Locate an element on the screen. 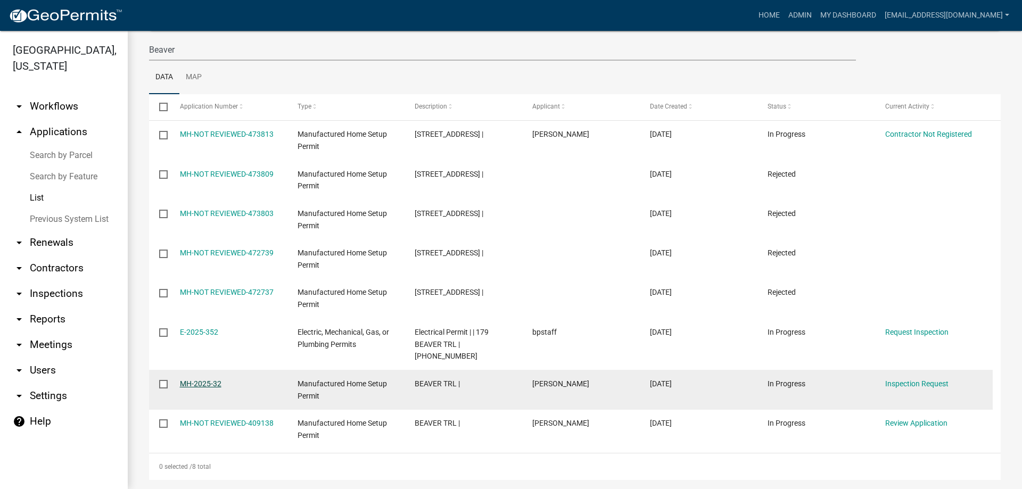 This screenshot has width=1022, height=489. span: Electric, Mechanical, Gas, or Plumbing Permits is located at coordinates (343, 338).